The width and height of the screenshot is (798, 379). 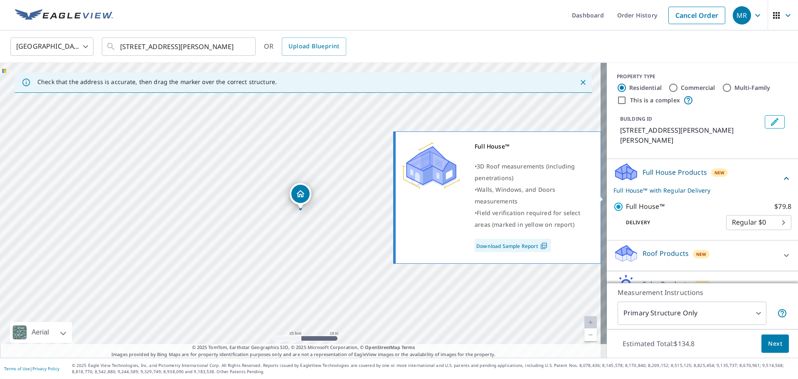 I want to click on img: Premium, so click(x=431, y=165).